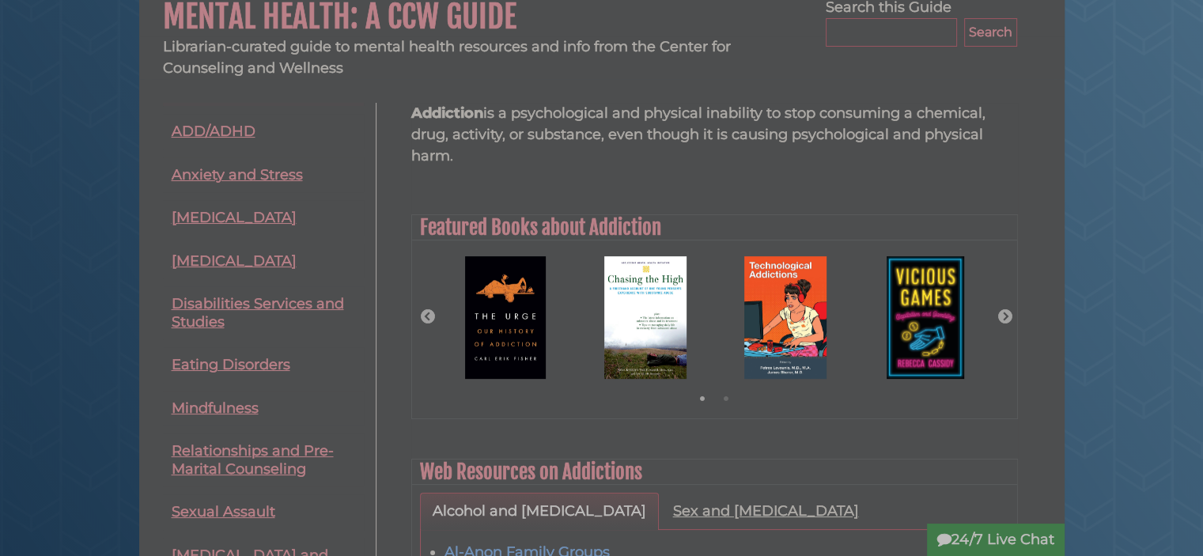  Describe the element at coordinates (223, 512) in the screenshot. I see `span: Sexual Assault` at that location.